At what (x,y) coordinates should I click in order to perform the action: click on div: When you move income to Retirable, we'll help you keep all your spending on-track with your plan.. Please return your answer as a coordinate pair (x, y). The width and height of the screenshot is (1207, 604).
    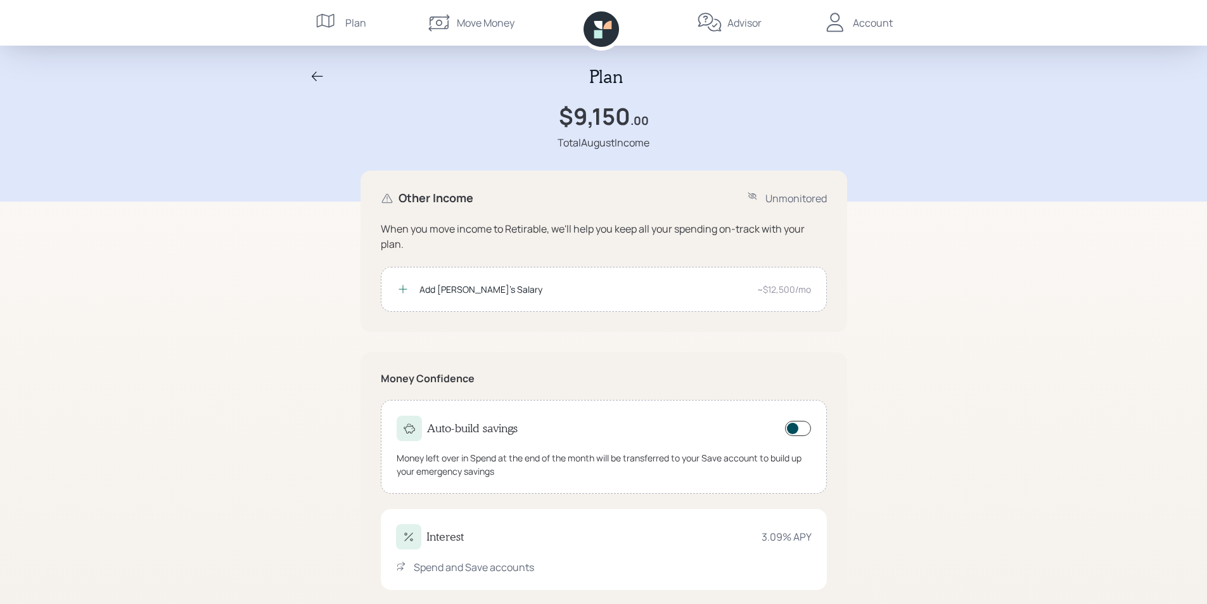
    Looking at the image, I should click on (604, 236).